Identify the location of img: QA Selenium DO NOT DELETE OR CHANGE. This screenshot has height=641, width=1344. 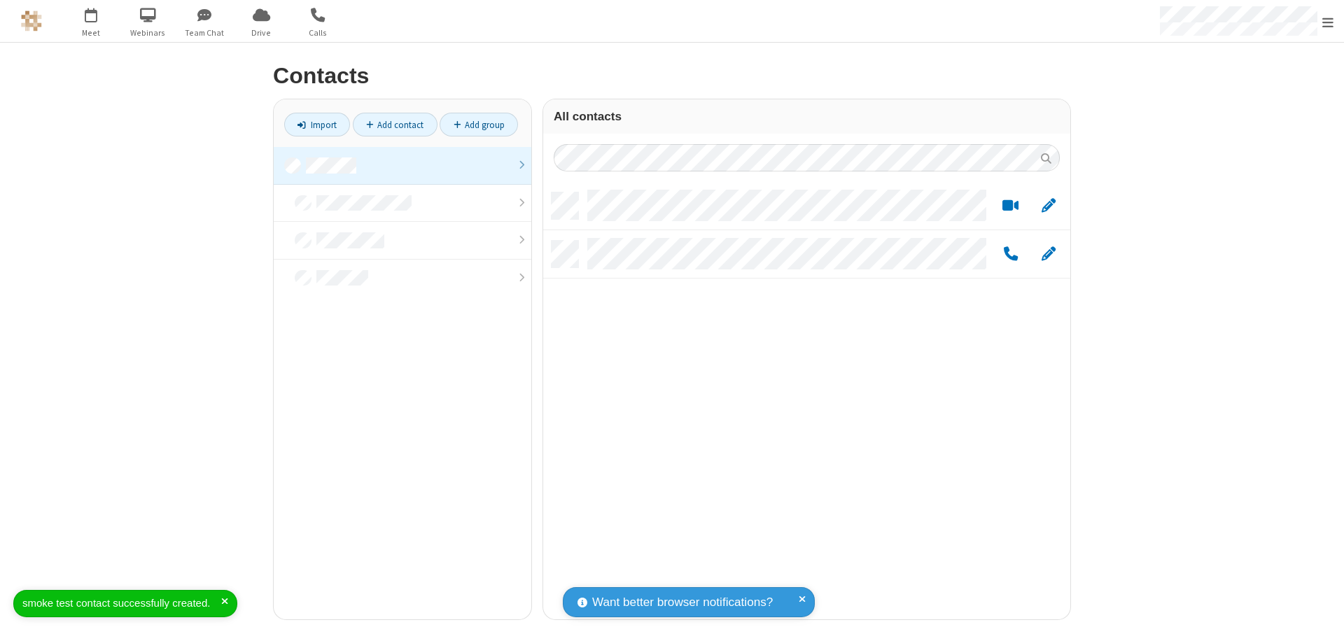
(32, 21).